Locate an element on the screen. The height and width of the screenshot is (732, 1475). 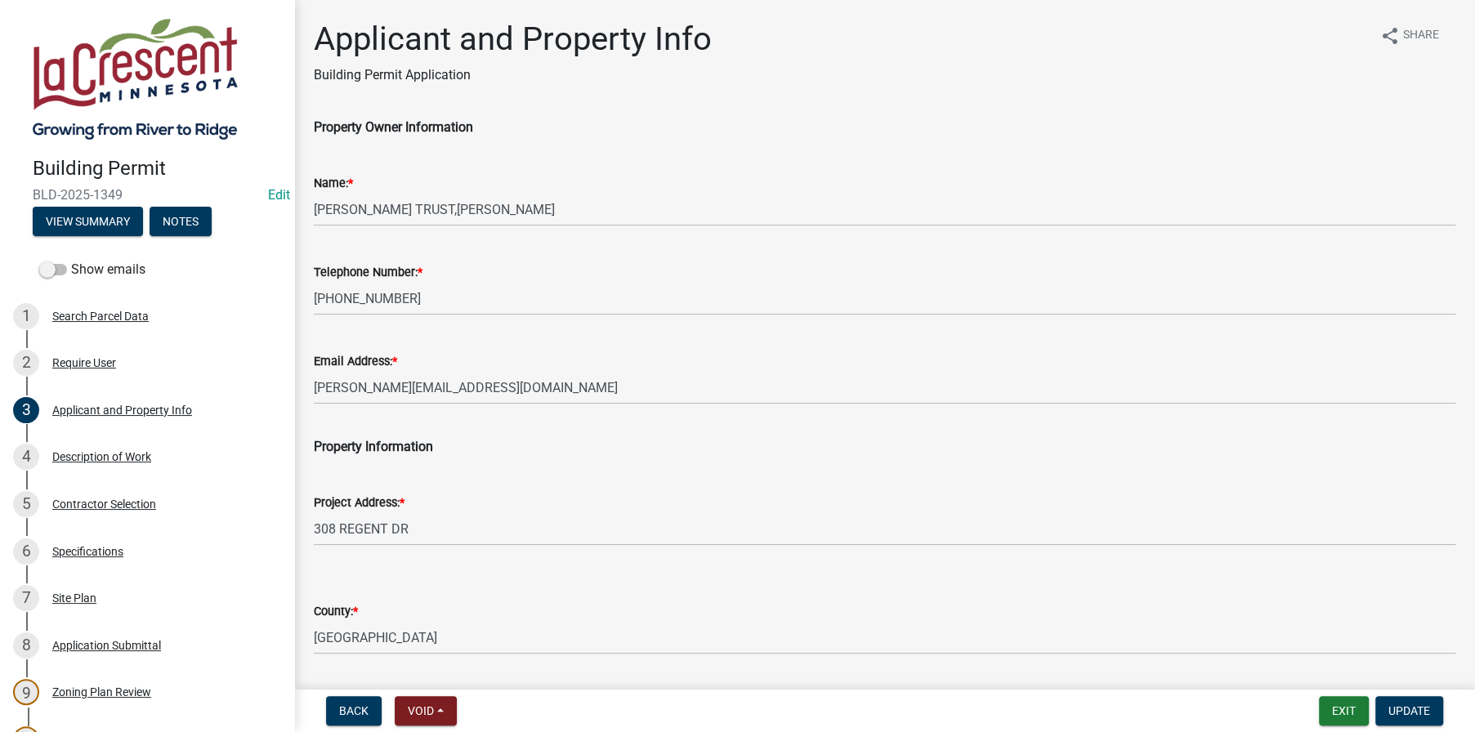
div: Site Plan is located at coordinates (74, 598).